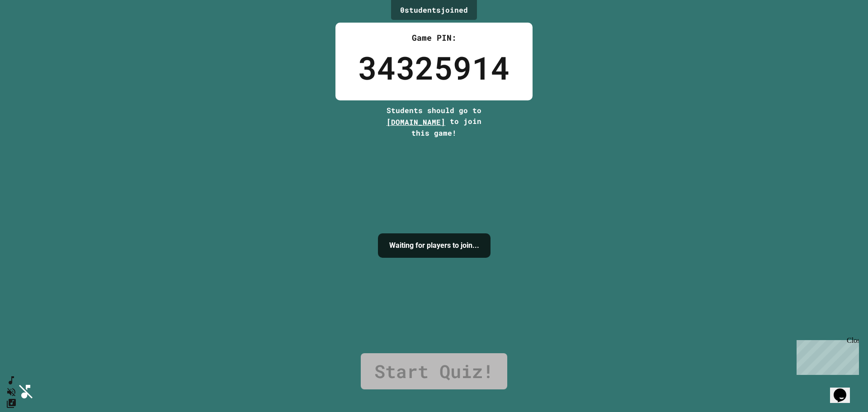  Describe the element at coordinates (434, 246) in the screenshot. I see `h4: Waiting for players to join...` at that location.